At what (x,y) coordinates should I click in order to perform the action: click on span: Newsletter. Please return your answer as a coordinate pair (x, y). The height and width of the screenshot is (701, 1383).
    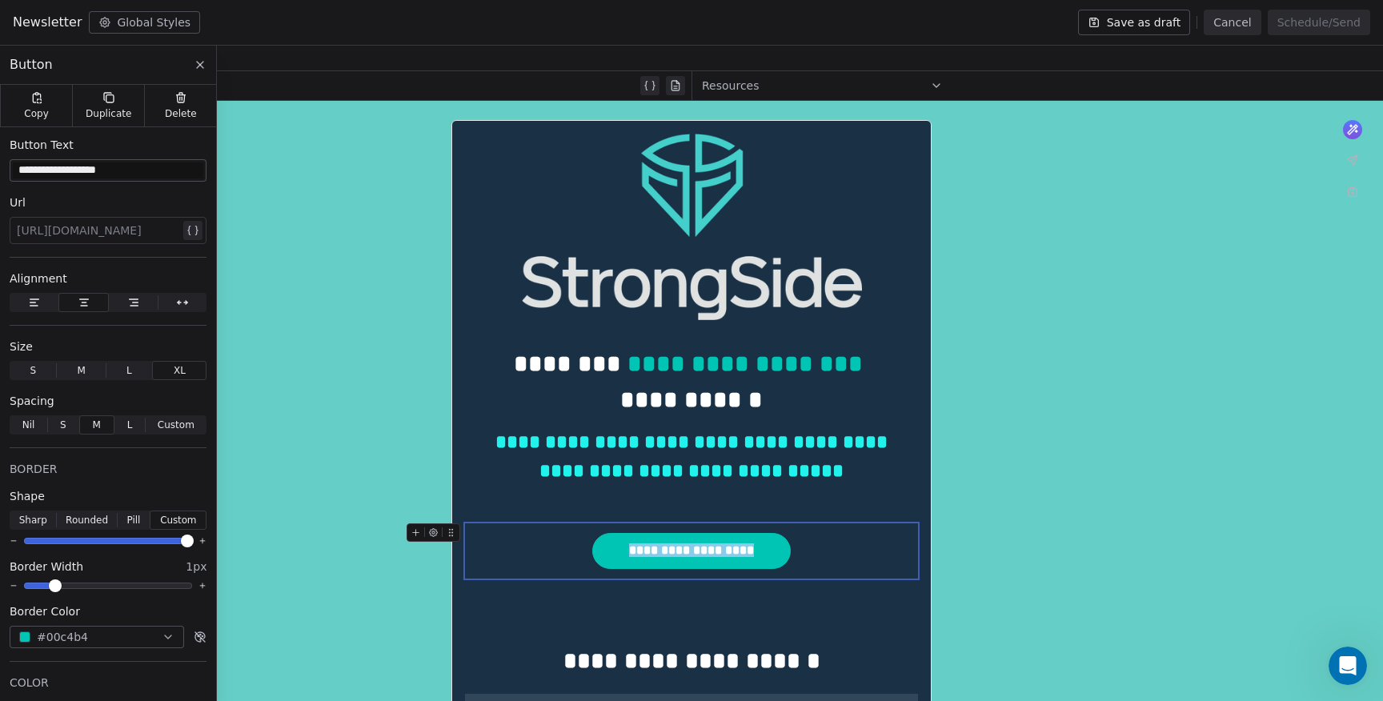
    Looking at the image, I should click on (47, 22).